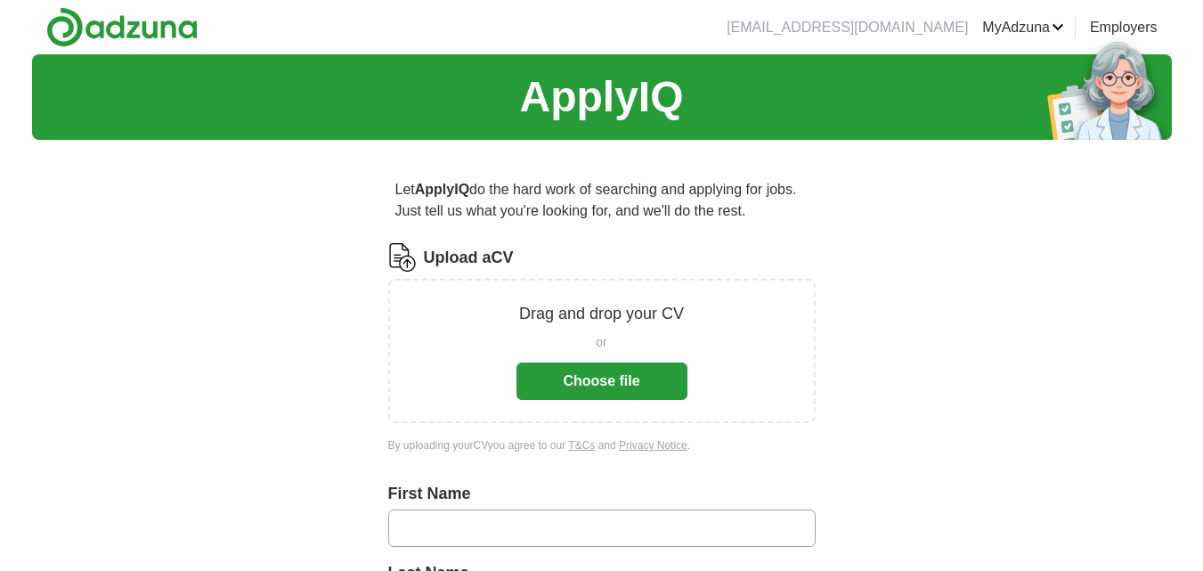 This screenshot has width=1203, height=571. Describe the element at coordinates (122, 27) in the screenshot. I see `img: Adzuna logo` at that location.